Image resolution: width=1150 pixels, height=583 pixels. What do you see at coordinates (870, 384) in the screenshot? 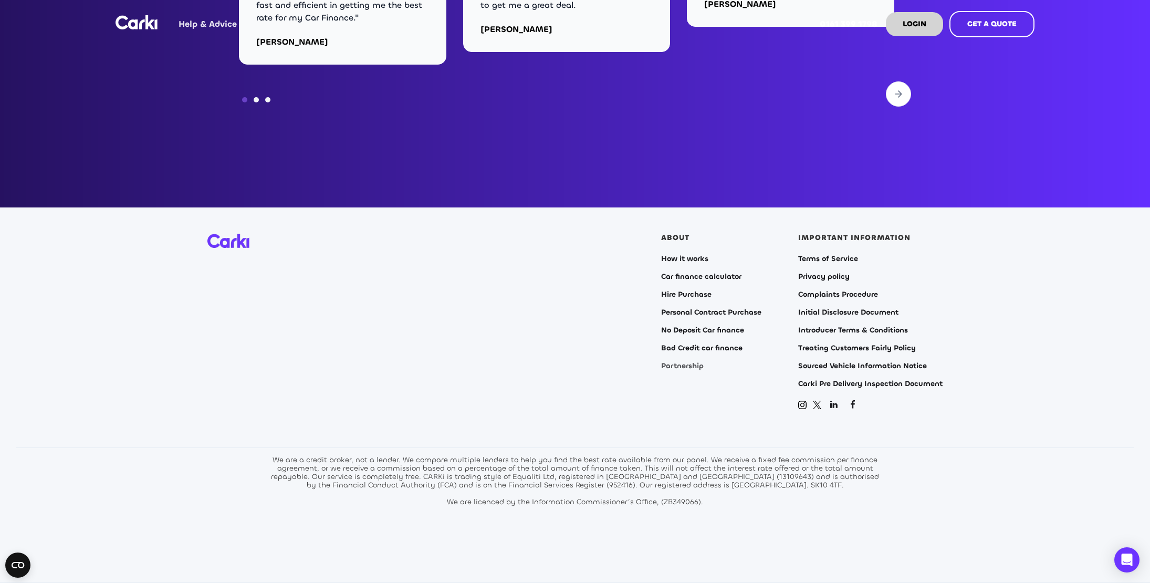
I see `a: Carki Pre Delivery Inspection Document` at bounding box center [870, 384].